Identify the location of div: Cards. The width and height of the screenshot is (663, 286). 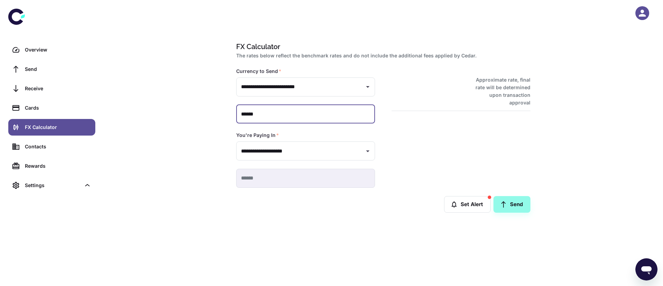
(58, 108).